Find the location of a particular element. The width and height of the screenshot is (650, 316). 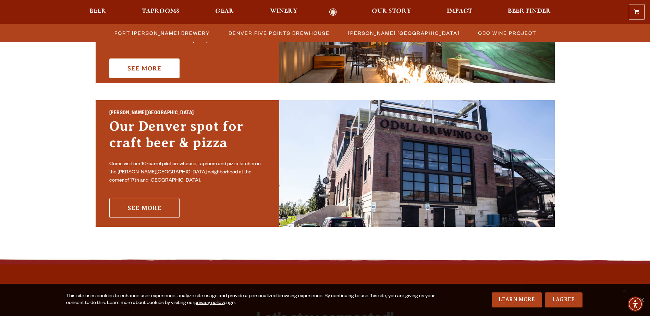

a: Learn More is located at coordinates (516, 300).